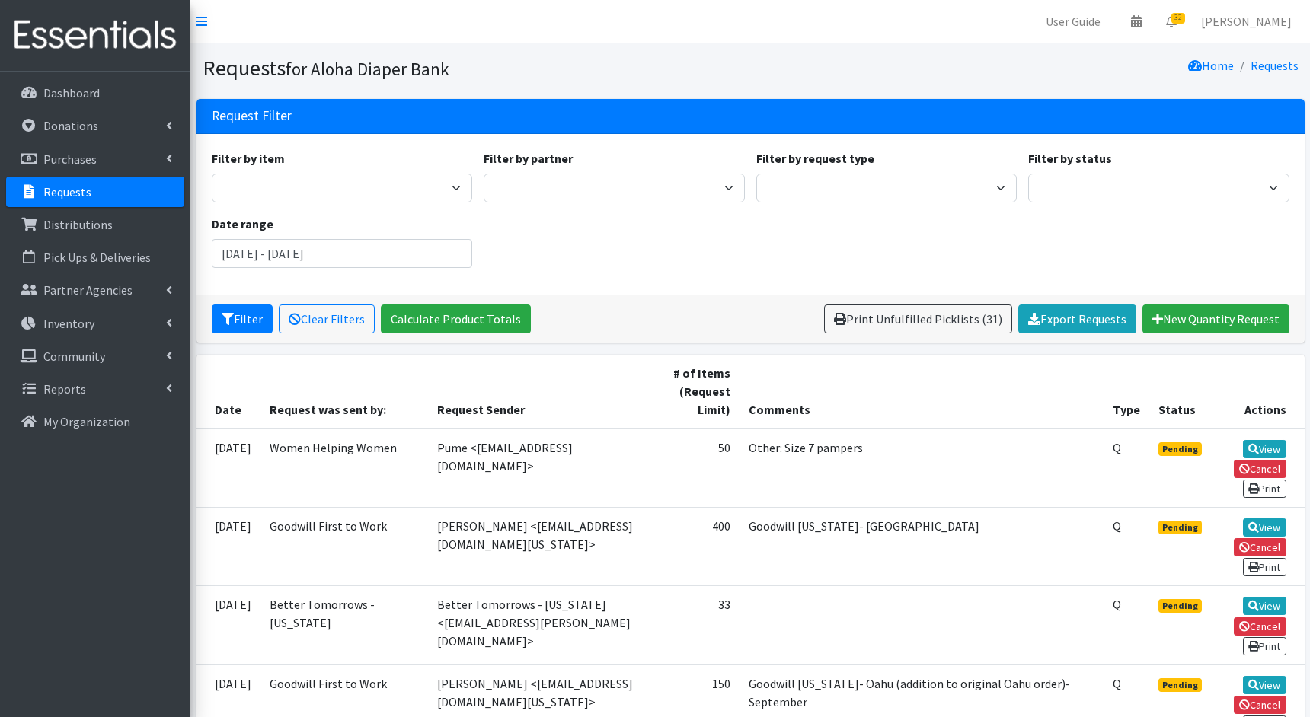 This screenshot has height=717, width=1310. What do you see at coordinates (539, 391) in the screenshot?
I see `th: Request Sender` at bounding box center [539, 391].